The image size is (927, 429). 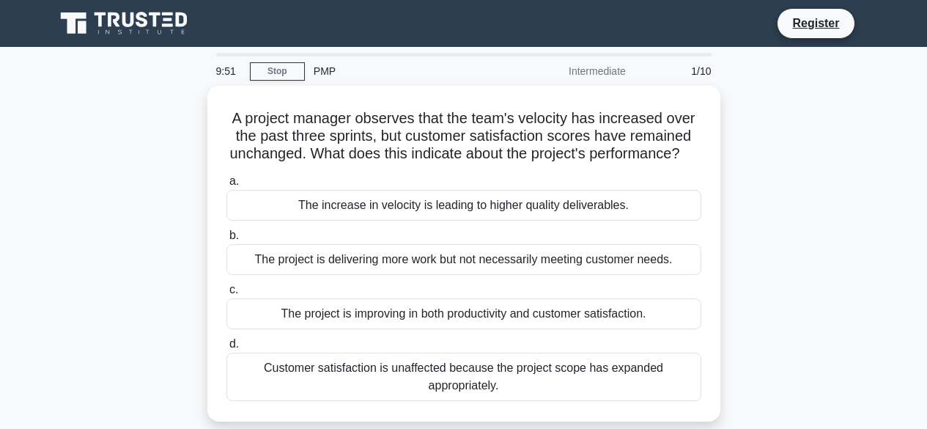 What do you see at coordinates (677, 71) in the screenshot?
I see `div: 1/10` at bounding box center [677, 71].